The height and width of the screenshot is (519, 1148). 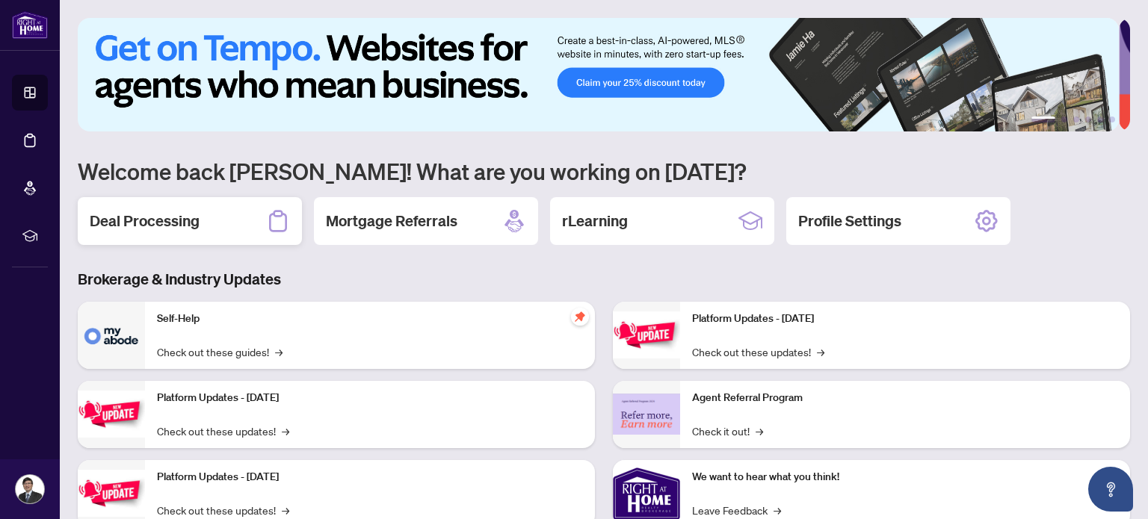 What do you see at coordinates (30, 489) in the screenshot?
I see `img: Profile Icon` at bounding box center [30, 489].